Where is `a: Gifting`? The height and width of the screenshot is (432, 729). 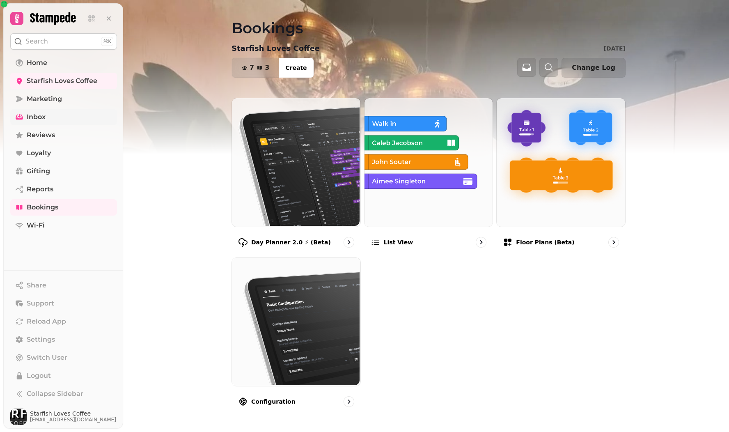
a: Gifting is located at coordinates (64, 171).